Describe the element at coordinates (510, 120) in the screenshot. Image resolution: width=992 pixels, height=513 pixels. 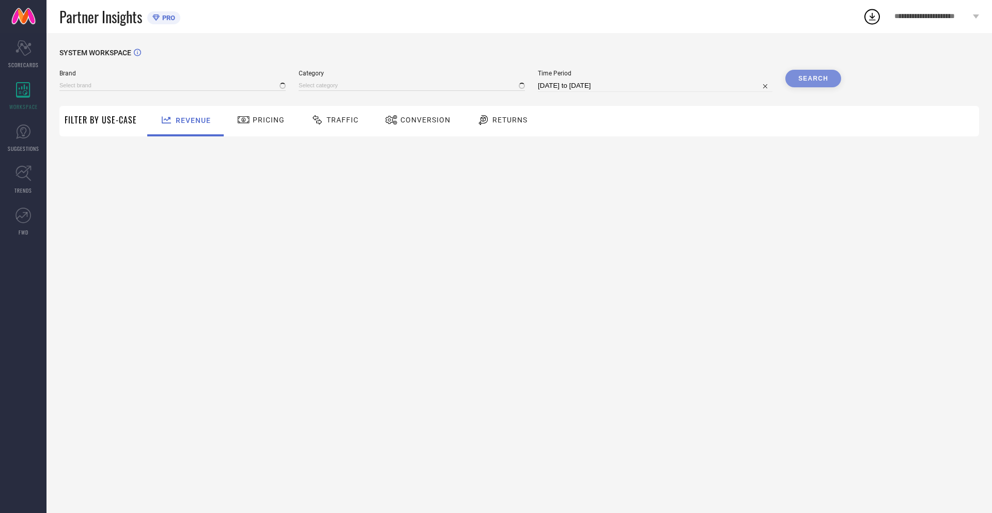
I see `span: Returns` at that location.